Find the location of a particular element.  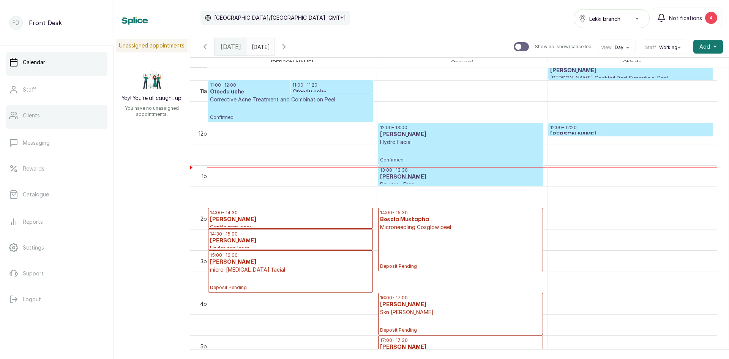

button: Add is located at coordinates (708, 47).